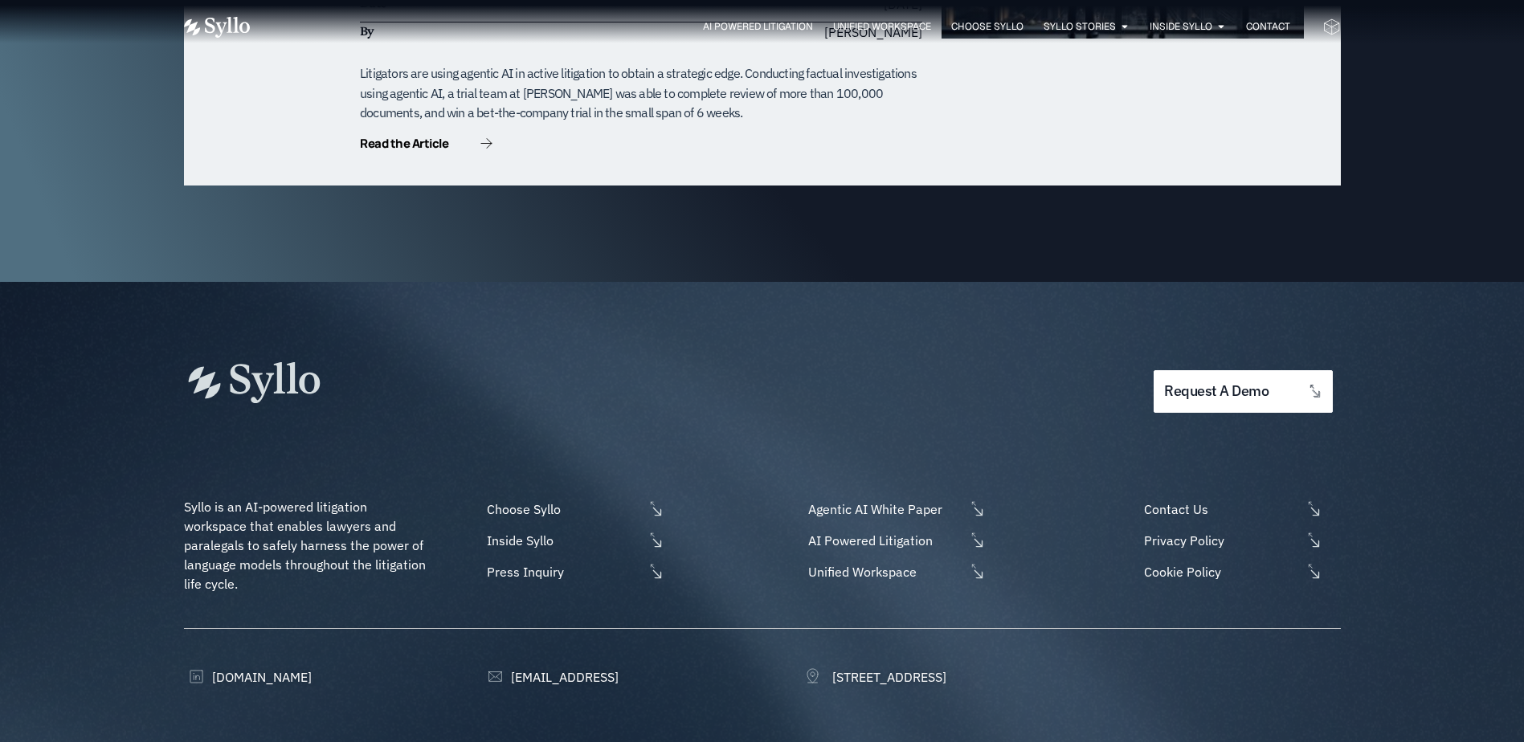 The width and height of the screenshot is (1524, 742). What do you see at coordinates (574, 572) in the screenshot?
I see `a: Press Inquiry` at bounding box center [574, 572].